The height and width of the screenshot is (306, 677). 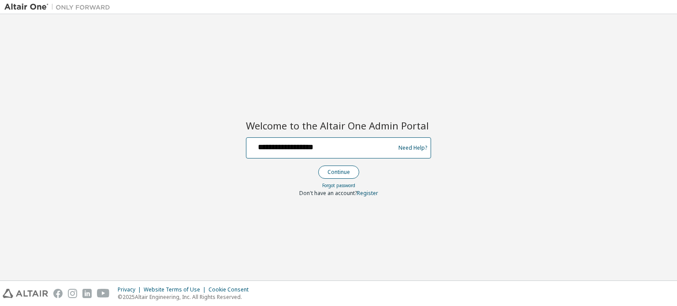 What do you see at coordinates (176, 290) in the screenshot?
I see `div: Website Terms of Use` at bounding box center [176, 290].